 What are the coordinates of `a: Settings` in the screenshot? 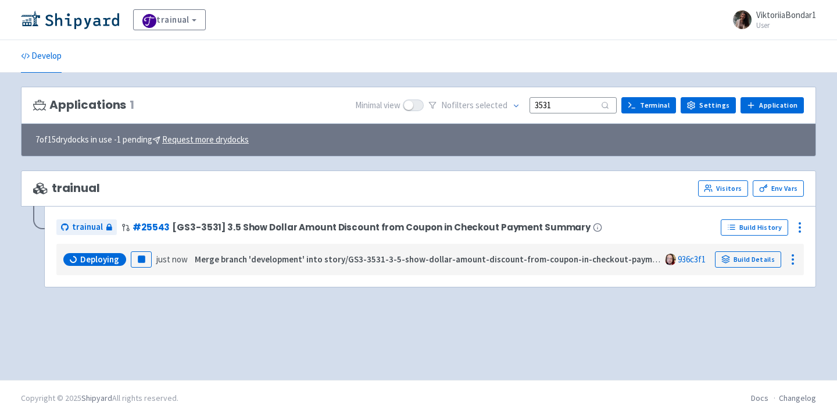 It's located at (708, 105).